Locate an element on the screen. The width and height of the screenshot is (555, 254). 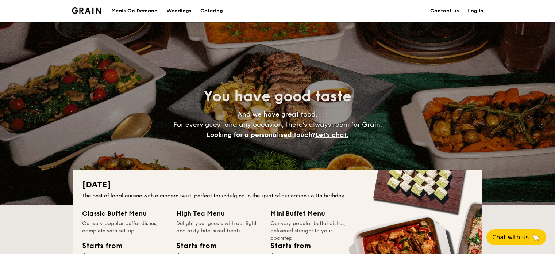
div: Our very popular buffet dishes, delivered straight to your doorstep. is located at coordinates (313, 227).